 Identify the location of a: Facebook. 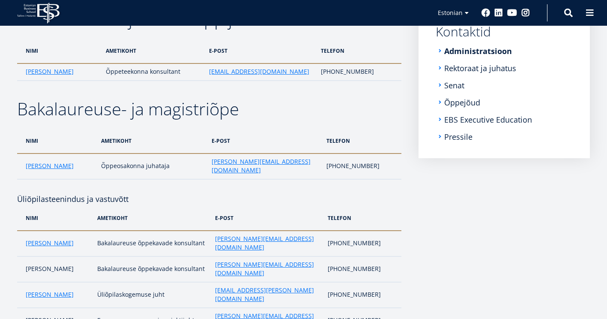
(486, 13).